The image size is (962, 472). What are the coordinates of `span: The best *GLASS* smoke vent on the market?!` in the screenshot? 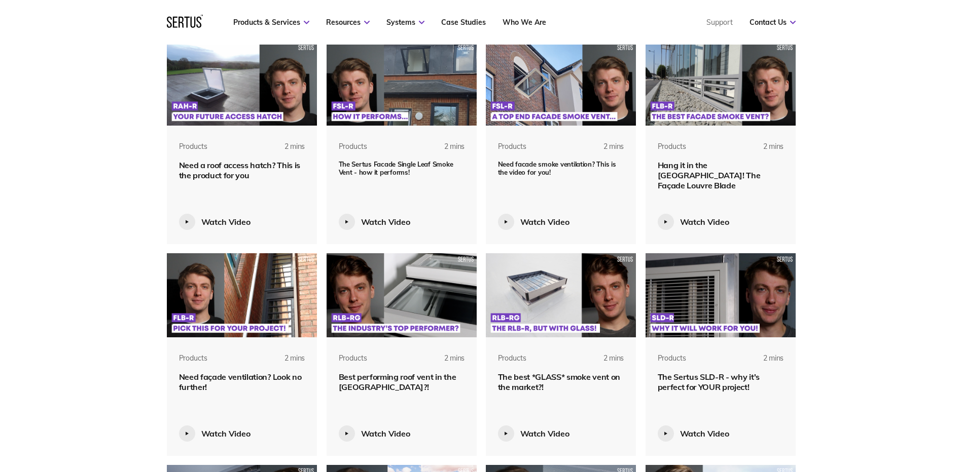 It's located at (559, 382).